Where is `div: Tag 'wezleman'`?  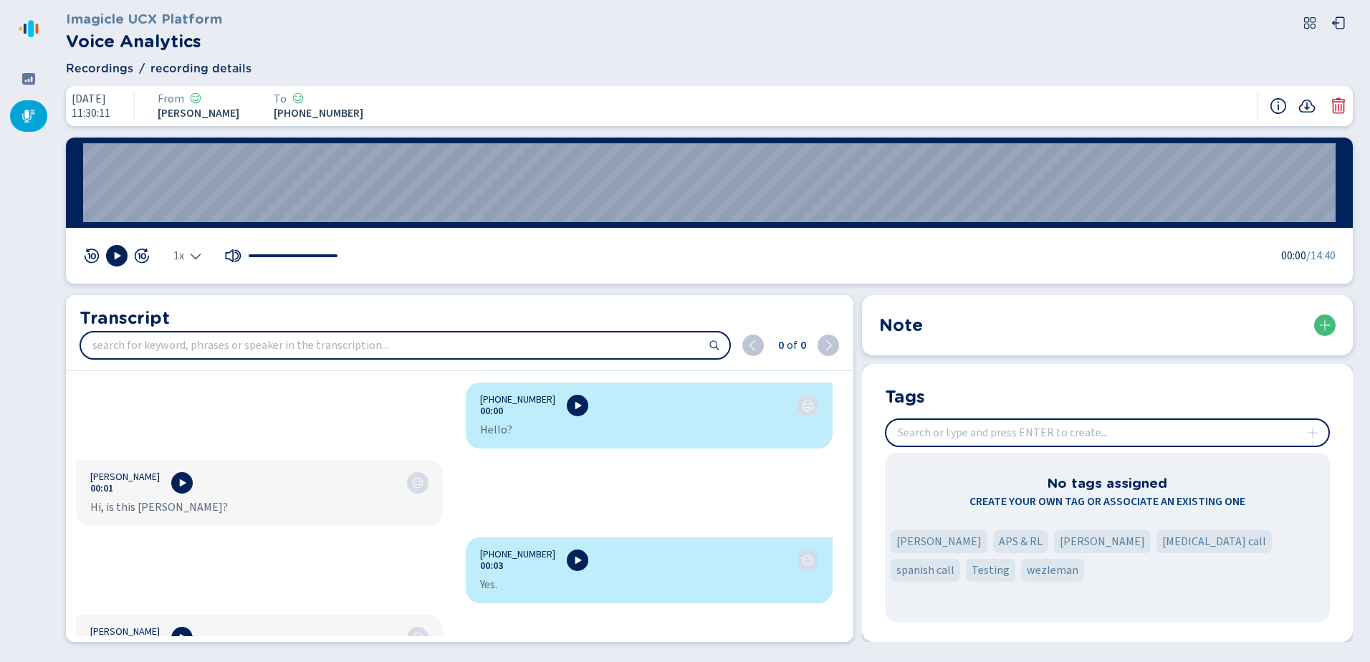
div: Tag 'wezleman' is located at coordinates (1053, 570).